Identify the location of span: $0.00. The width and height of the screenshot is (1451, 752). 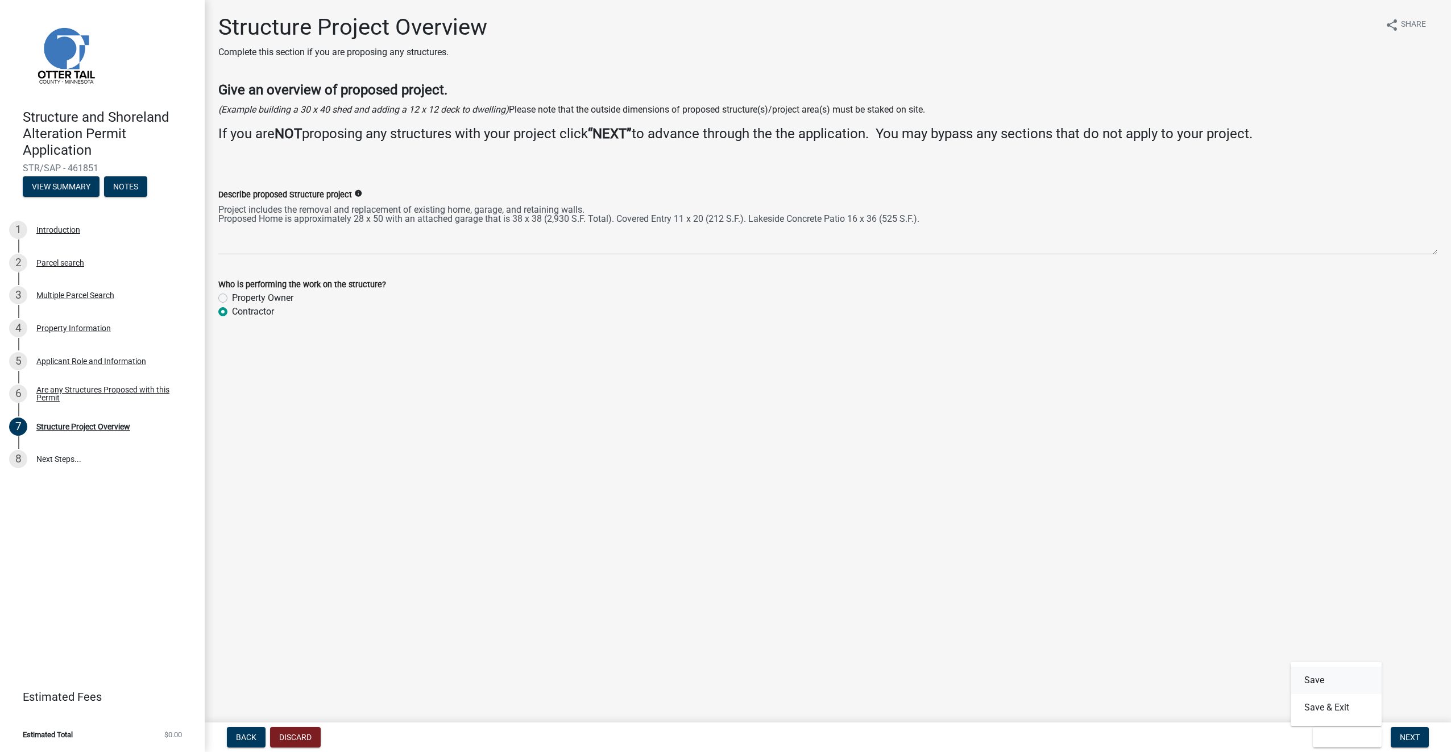
(173, 734).